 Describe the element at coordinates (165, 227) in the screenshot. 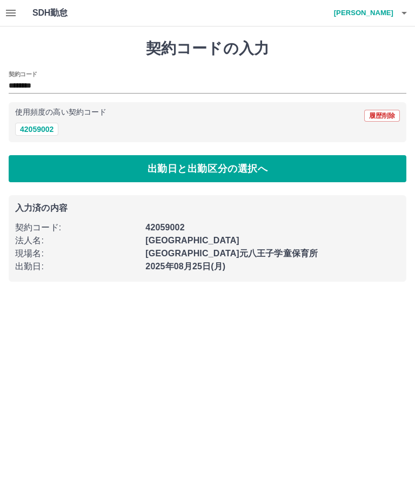

I see `b: 42059002` at that location.